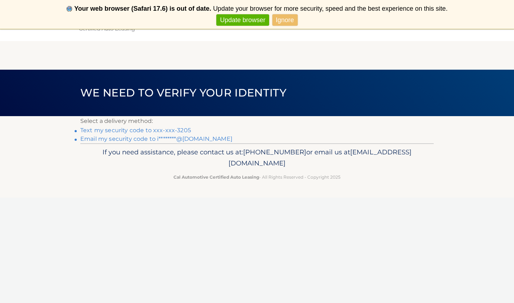 The height and width of the screenshot is (303, 514). What do you see at coordinates (330, 9) in the screenshot?
I see `span: Update your browser for more security, speed and the best experience on this site.` at bounding box center [330, 9].